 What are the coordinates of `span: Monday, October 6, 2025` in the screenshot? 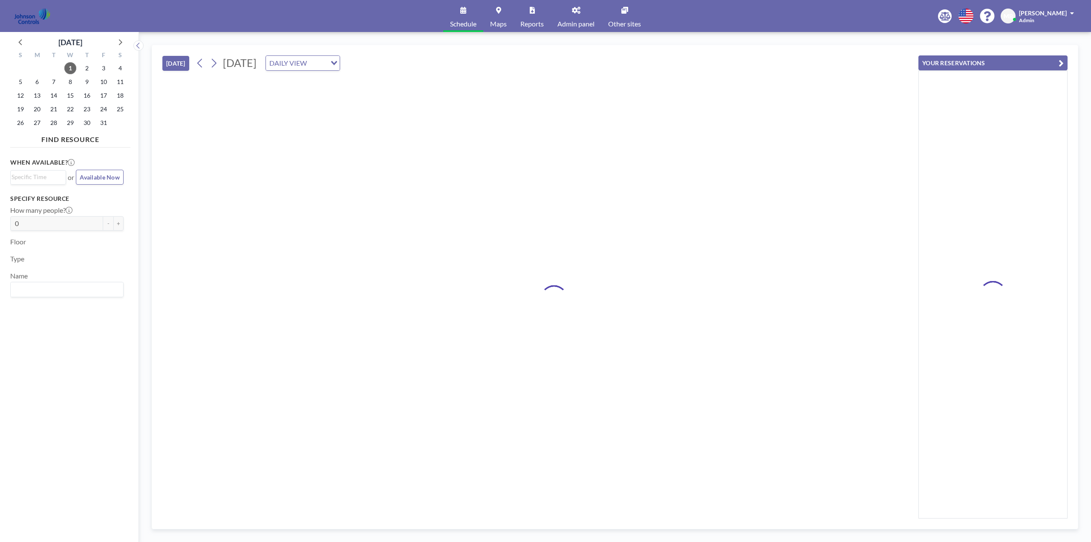 It's located at (37, 82).